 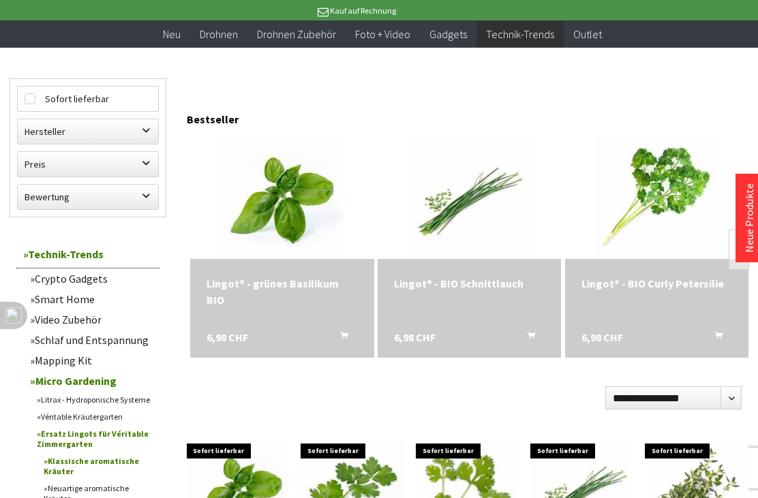 What do you see at coordinates (95, 417) in the screenshot?
I see `a: Véritable Kräutergarten` at bounding box center [95, 417].